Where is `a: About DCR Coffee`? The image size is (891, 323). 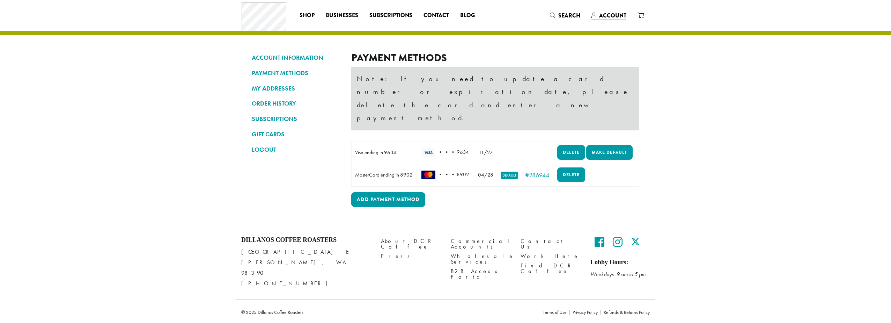 a: About DCR Coffee is located at coordinates (411, 243).